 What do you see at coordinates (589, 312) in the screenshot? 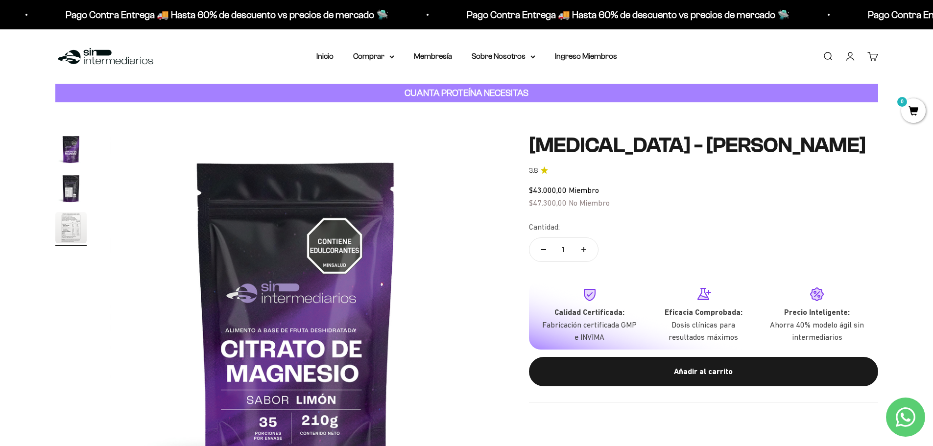
I see `strong: Calidad Certificada:` at bounding box center [589, 312].